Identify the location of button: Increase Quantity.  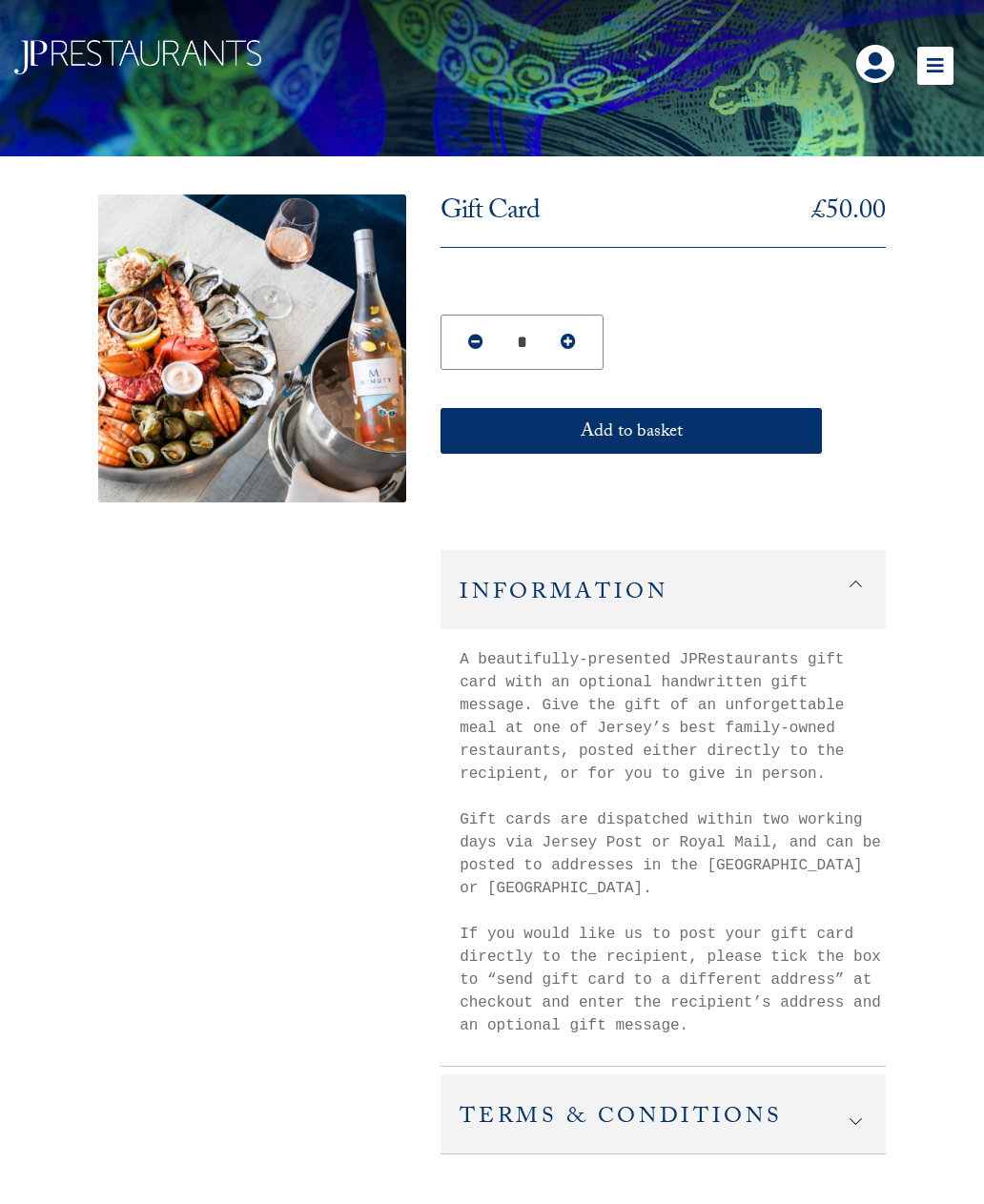
(567, 344).